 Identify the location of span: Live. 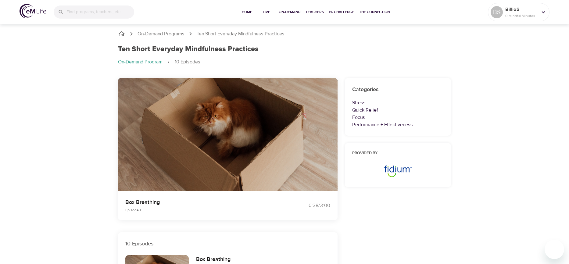
(267, 12).